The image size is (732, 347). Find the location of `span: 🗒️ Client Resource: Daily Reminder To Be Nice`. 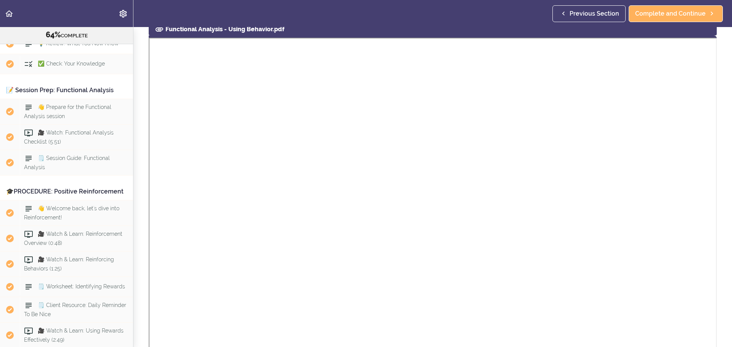

span: 🗒️ Client Resource: Daily Reminder To Be Nice is located at coordinates (75, 310).